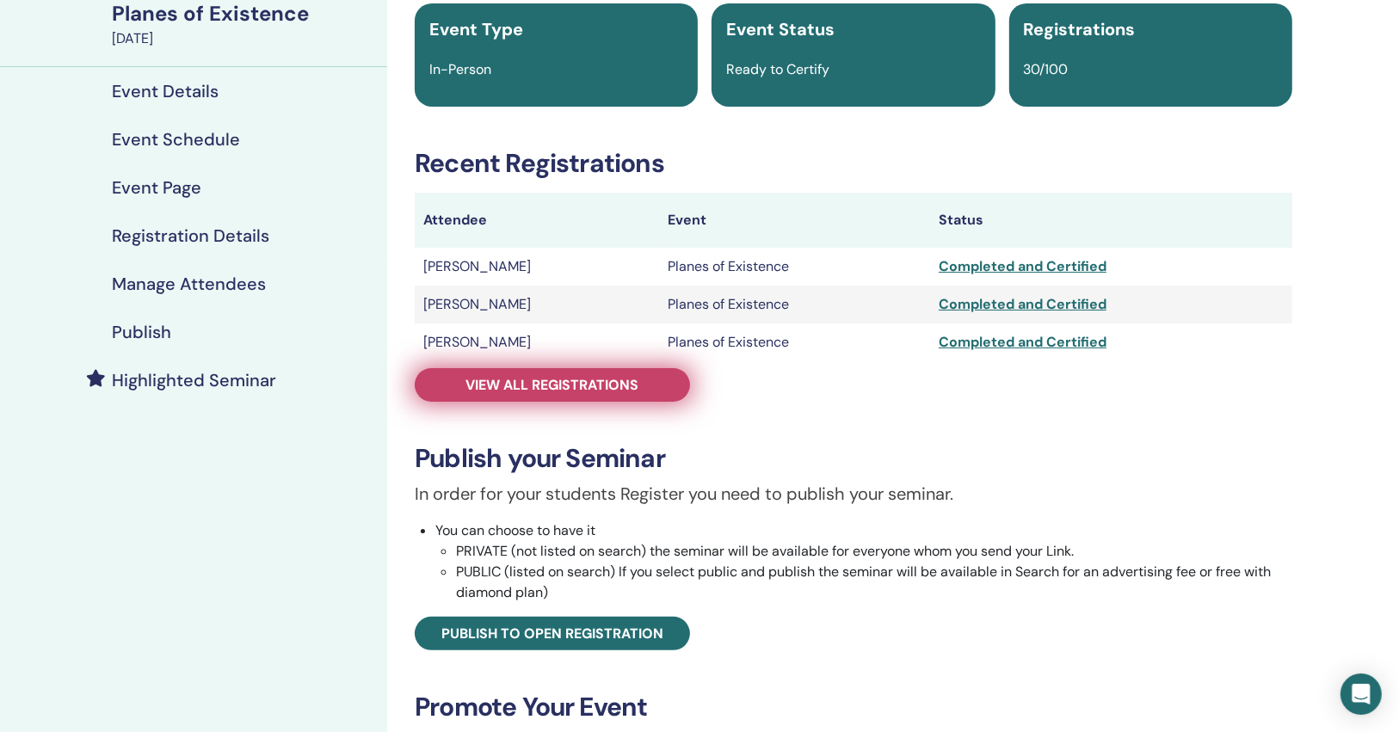  I want to click on a: Publish to open registration, so click(552, 633).